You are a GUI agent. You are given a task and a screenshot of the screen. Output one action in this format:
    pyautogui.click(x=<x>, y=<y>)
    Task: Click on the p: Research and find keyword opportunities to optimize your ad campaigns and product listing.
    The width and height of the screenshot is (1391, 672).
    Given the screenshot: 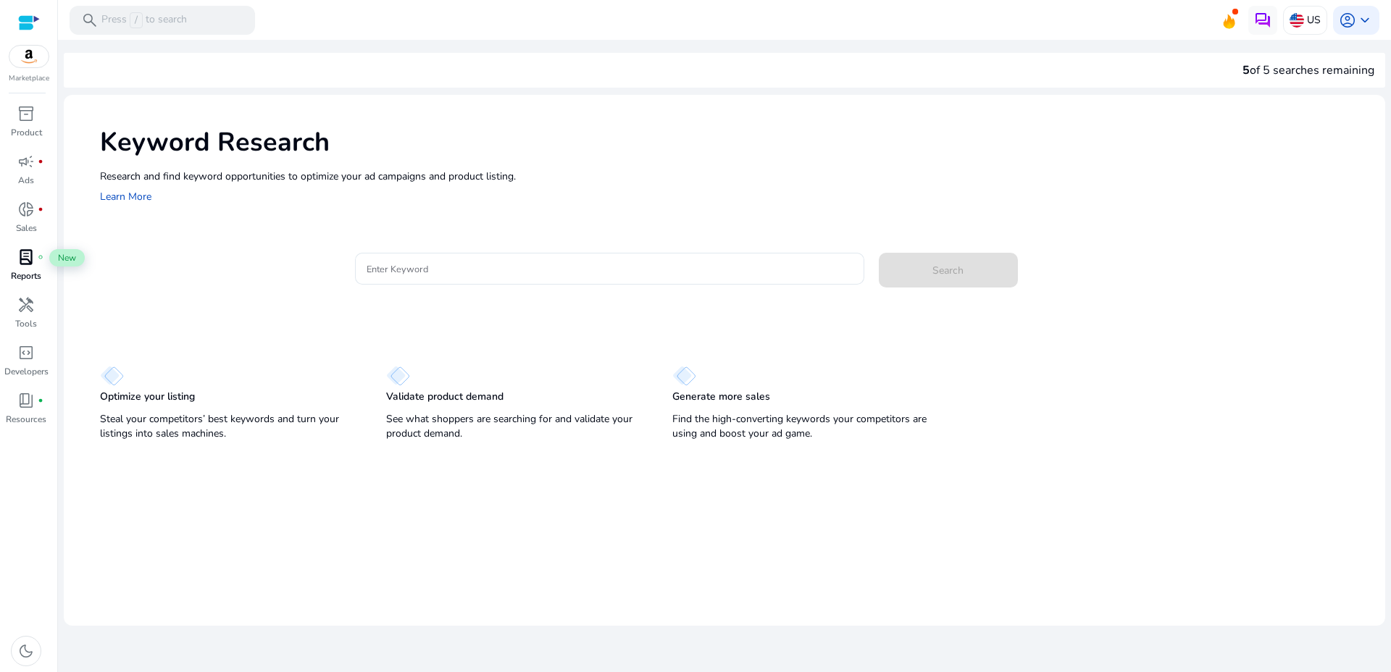 What is the action you would take?
    pyautogui.click(x=735, y=176)
    